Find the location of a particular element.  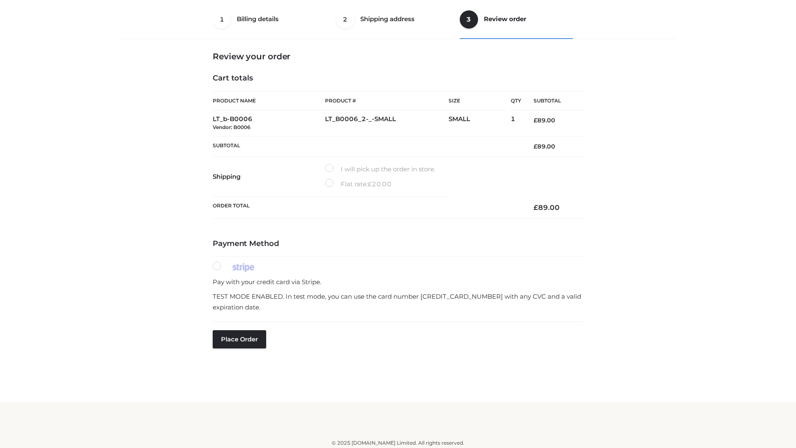

h4: Cart totals is located at coordinates (398, 78).